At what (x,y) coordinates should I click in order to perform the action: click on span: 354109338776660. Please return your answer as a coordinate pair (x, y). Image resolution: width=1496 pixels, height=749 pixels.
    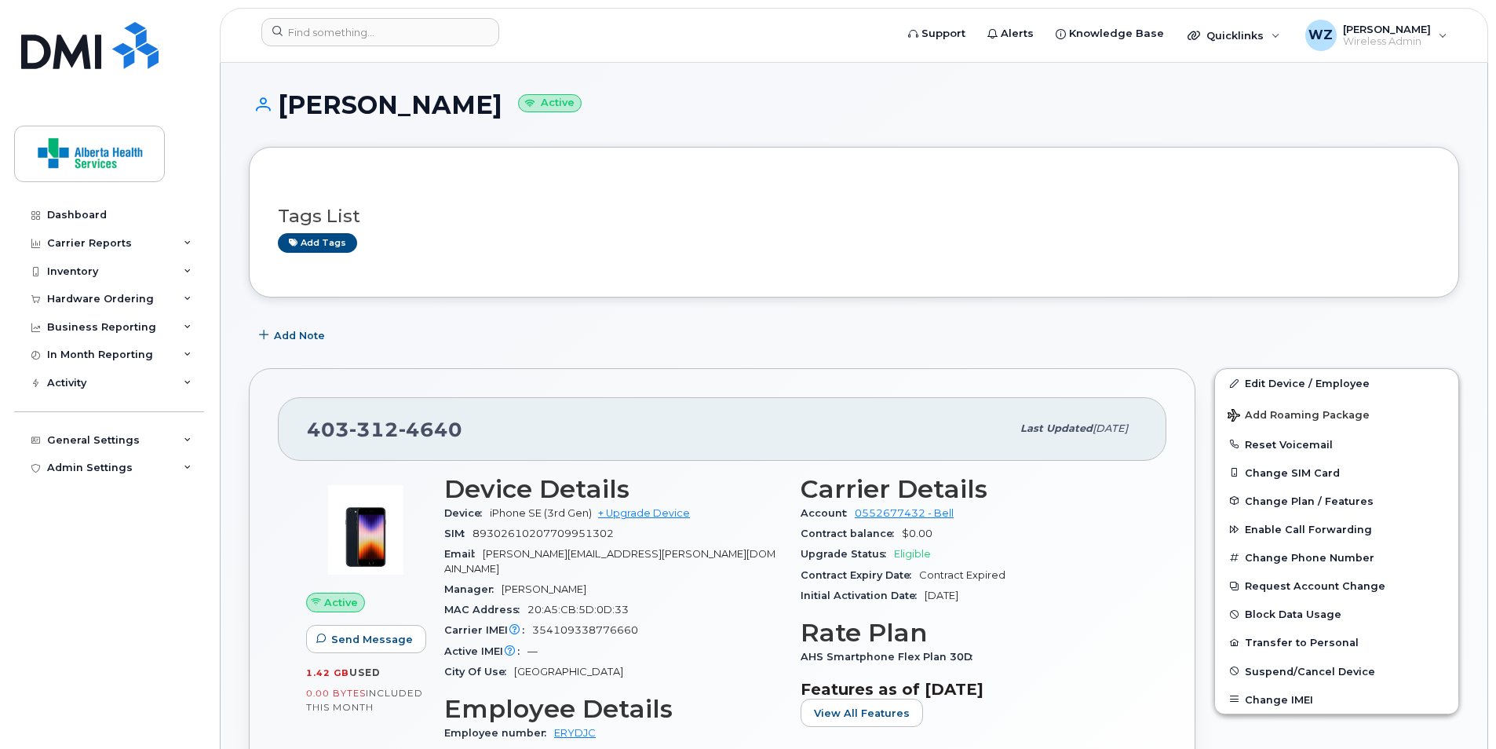
    Looking at the image, I should click on (585, 629).